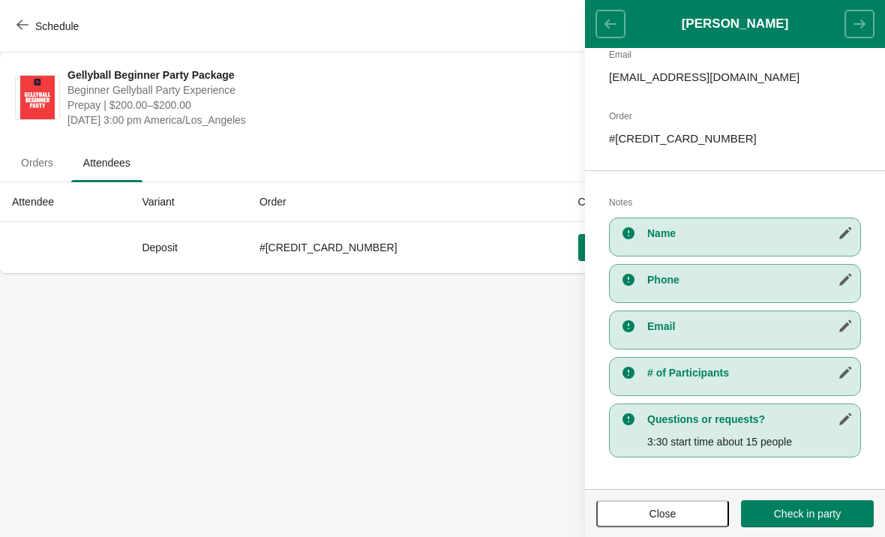  What do you see at coordinates (49, 26) in the screenshot?
I see `button: Schedule` at bounding box center [49, 26].